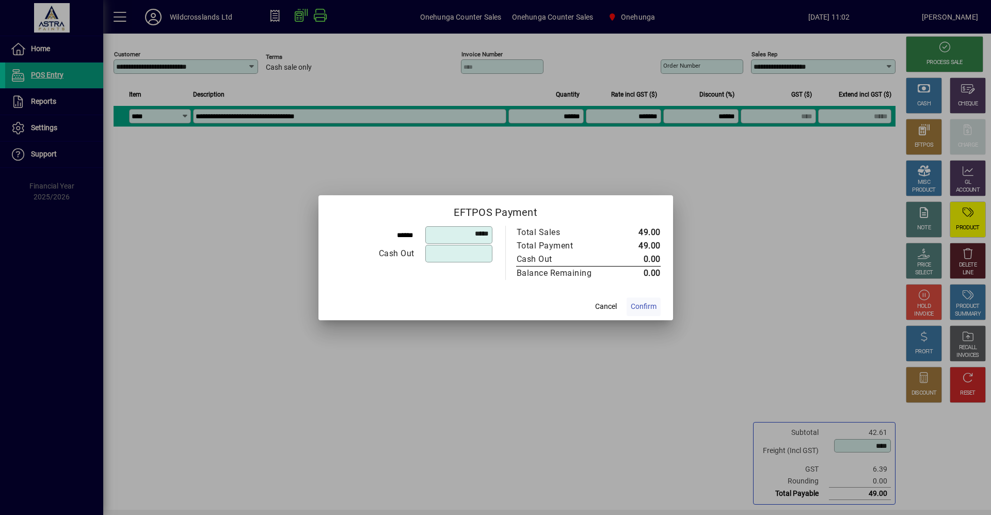 This screenshot has width=991, height=515. I want to click on td: Total Payment, so click(565, 246).